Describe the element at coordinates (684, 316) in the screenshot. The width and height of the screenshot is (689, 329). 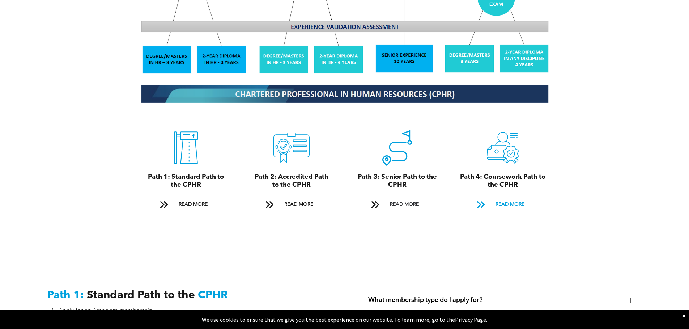
I see `div: Dismiss notification` at that location.